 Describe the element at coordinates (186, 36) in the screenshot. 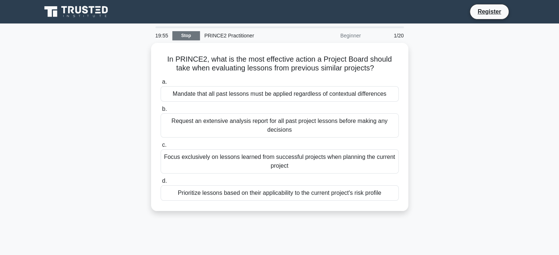

I see `a: Stop` at that location.